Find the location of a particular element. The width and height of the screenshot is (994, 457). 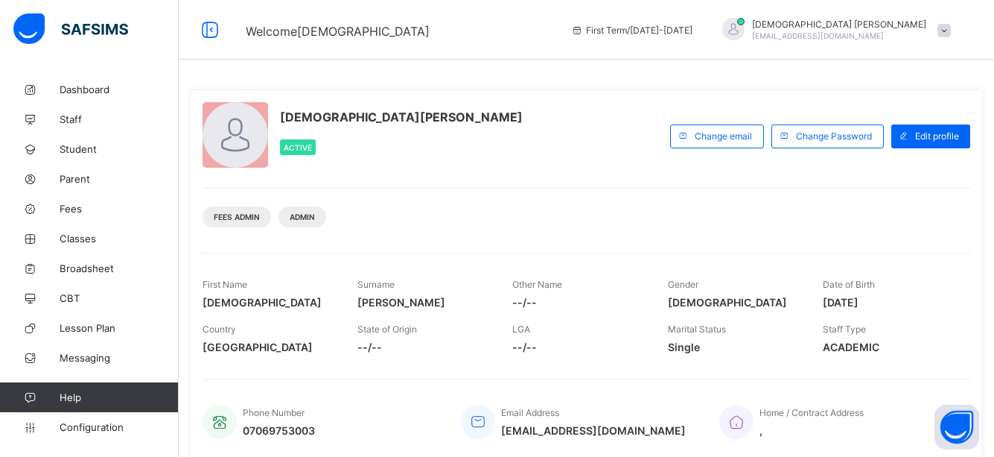

span: LGA is located at coordinates (521, 328).